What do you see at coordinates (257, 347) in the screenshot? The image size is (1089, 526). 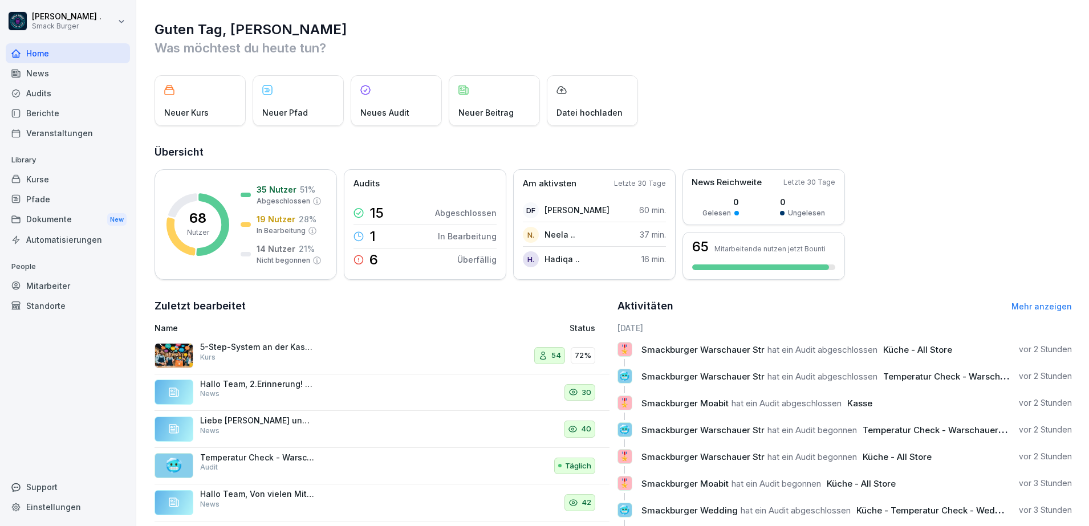 I see `p: 5-Step-System an der Kasse` at bounding box center [257, 347].